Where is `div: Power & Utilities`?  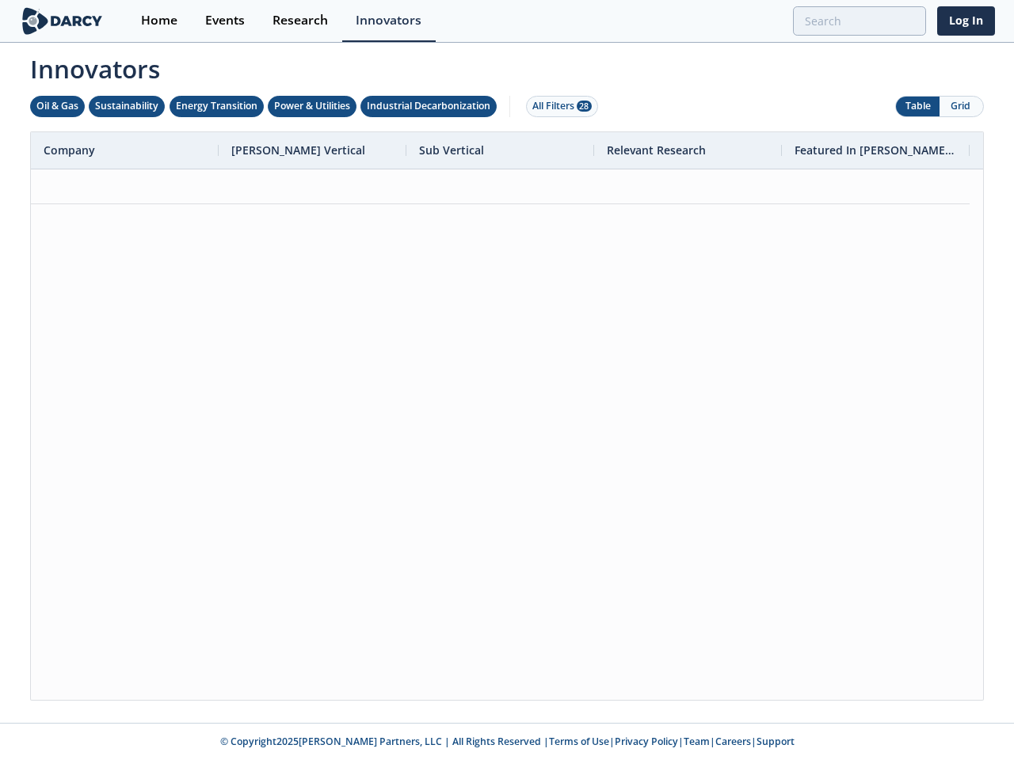 div: Power & Utilities is located at coordinates (312, 106).